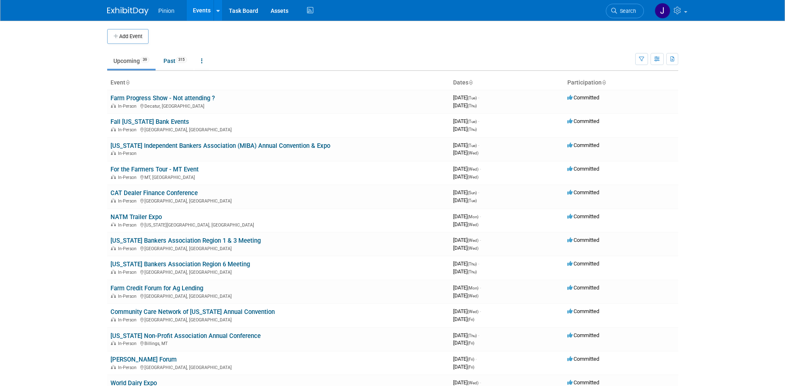  Describe the element at coordinates (625, 11) in the screenshot. I see `a: Search` at that location.